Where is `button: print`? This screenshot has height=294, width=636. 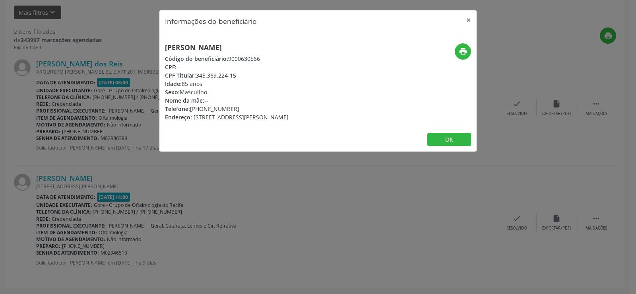
button: print is located at coordinates (462, 51).